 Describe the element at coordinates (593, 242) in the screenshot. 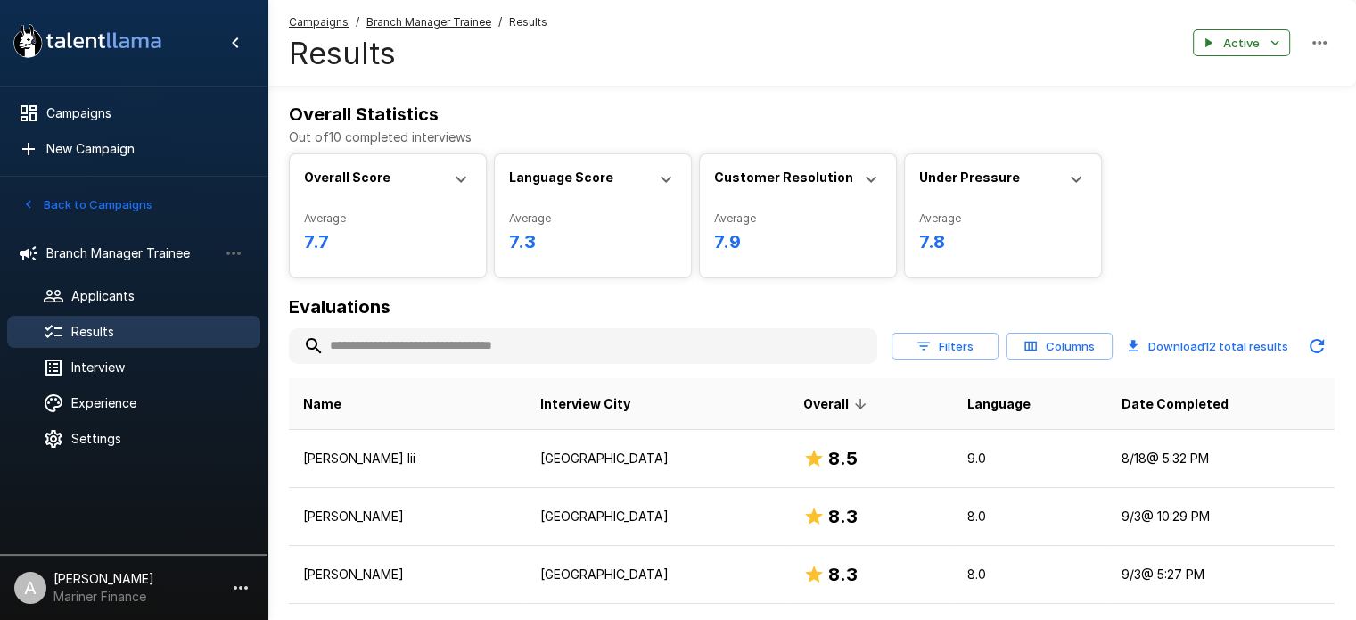

I see `h6: 7.3` at that location.